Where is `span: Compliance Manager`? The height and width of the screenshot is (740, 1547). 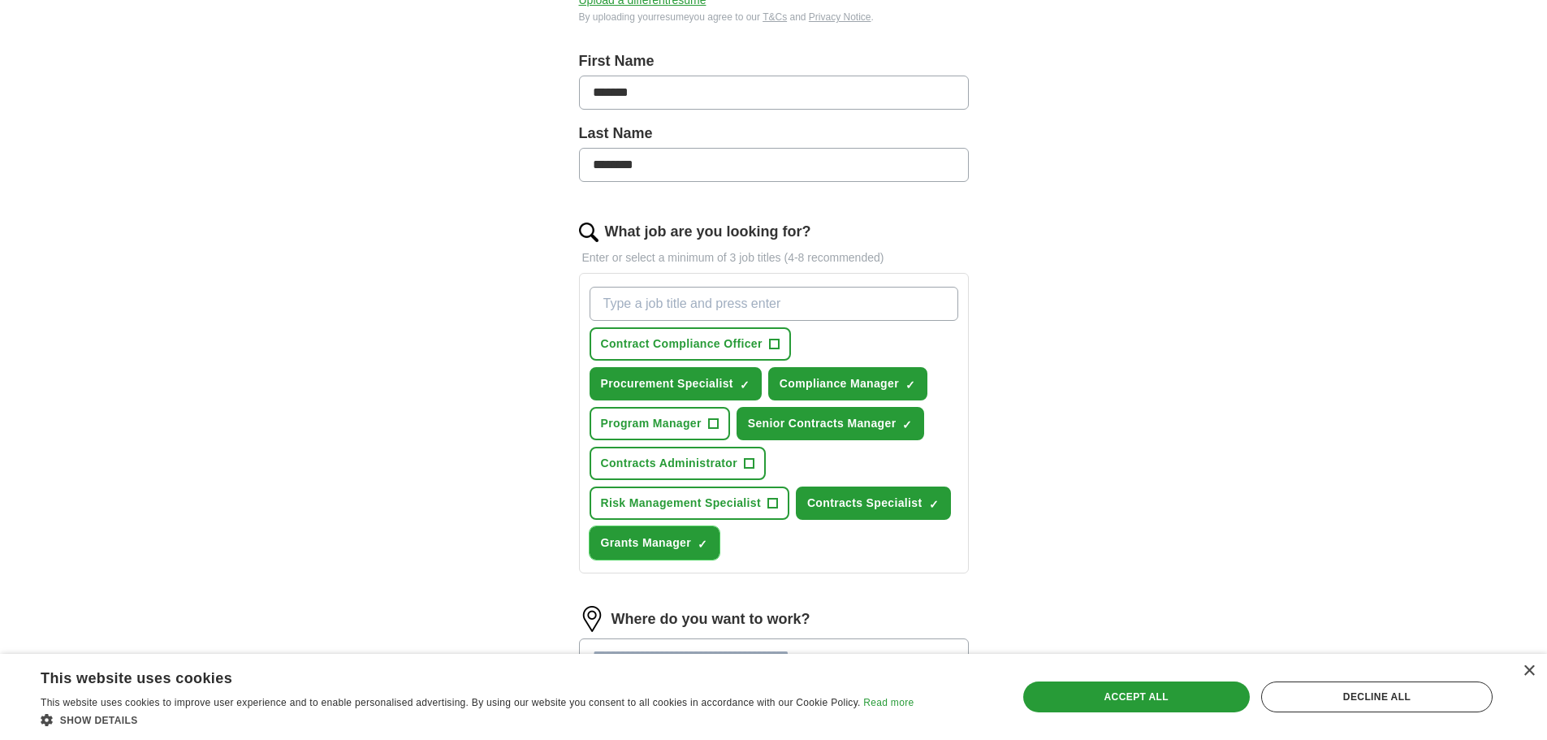 span: Compliance Manager is located at coordinates (839, 383).